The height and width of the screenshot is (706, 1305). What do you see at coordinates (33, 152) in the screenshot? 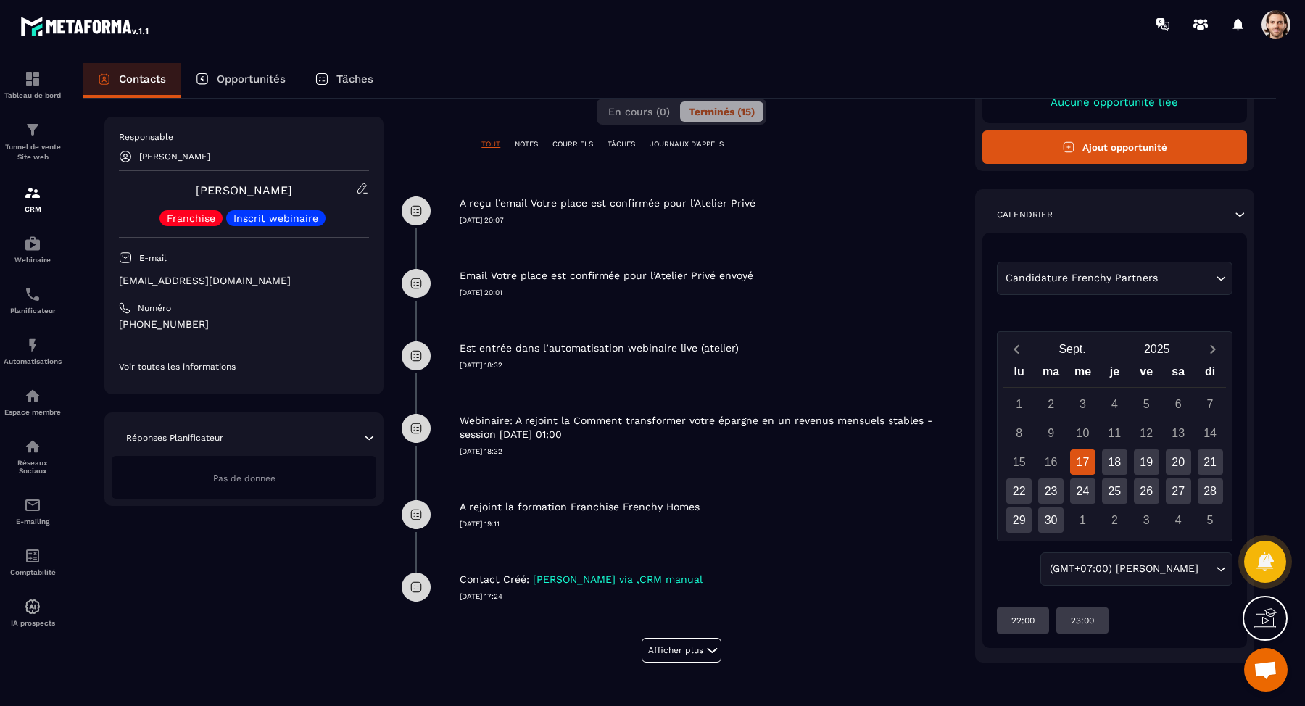
I see `p: Tunnel de vente Site web` at bounding box center [33, 152].